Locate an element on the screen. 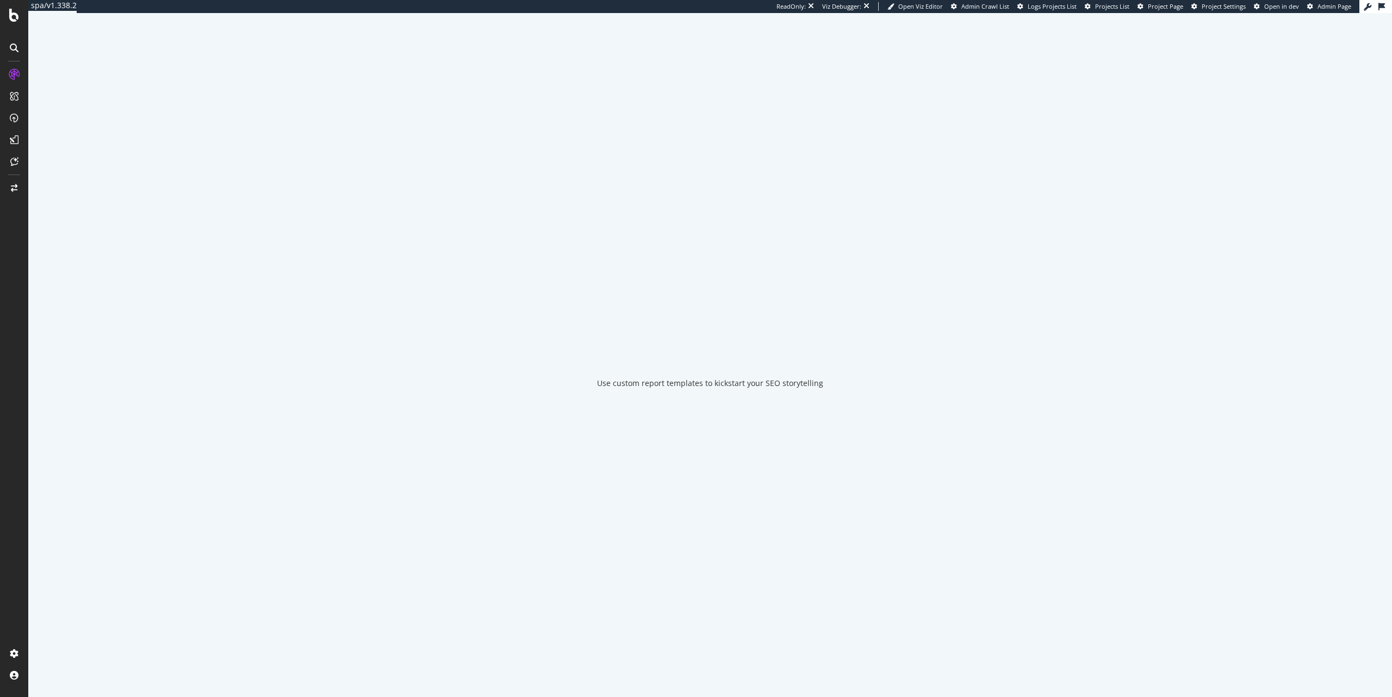 The height and width of the screenshot is (697, 1392). a: Project Page is located at coordinates (1160, 7).